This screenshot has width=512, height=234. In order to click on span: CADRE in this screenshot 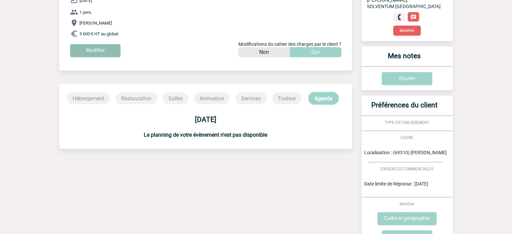, I will do `click(407, 138)`.